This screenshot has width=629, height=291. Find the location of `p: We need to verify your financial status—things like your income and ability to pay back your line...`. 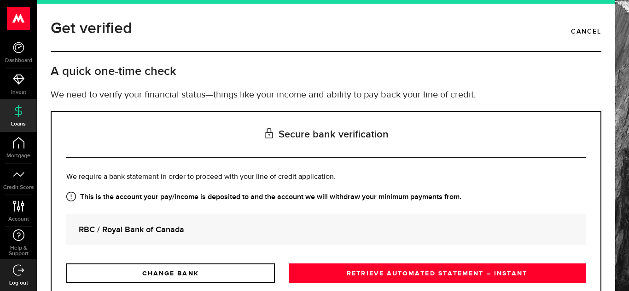

p: We need to verify your financial status—things like your income and ability to pay back your line... is located at coordinates (326, 95).